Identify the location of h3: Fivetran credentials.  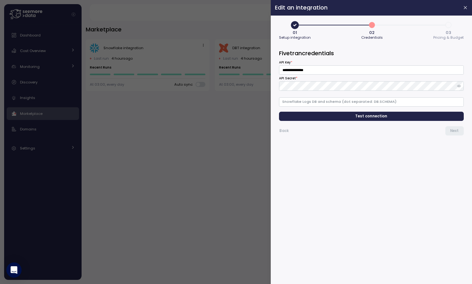
(371, 53).